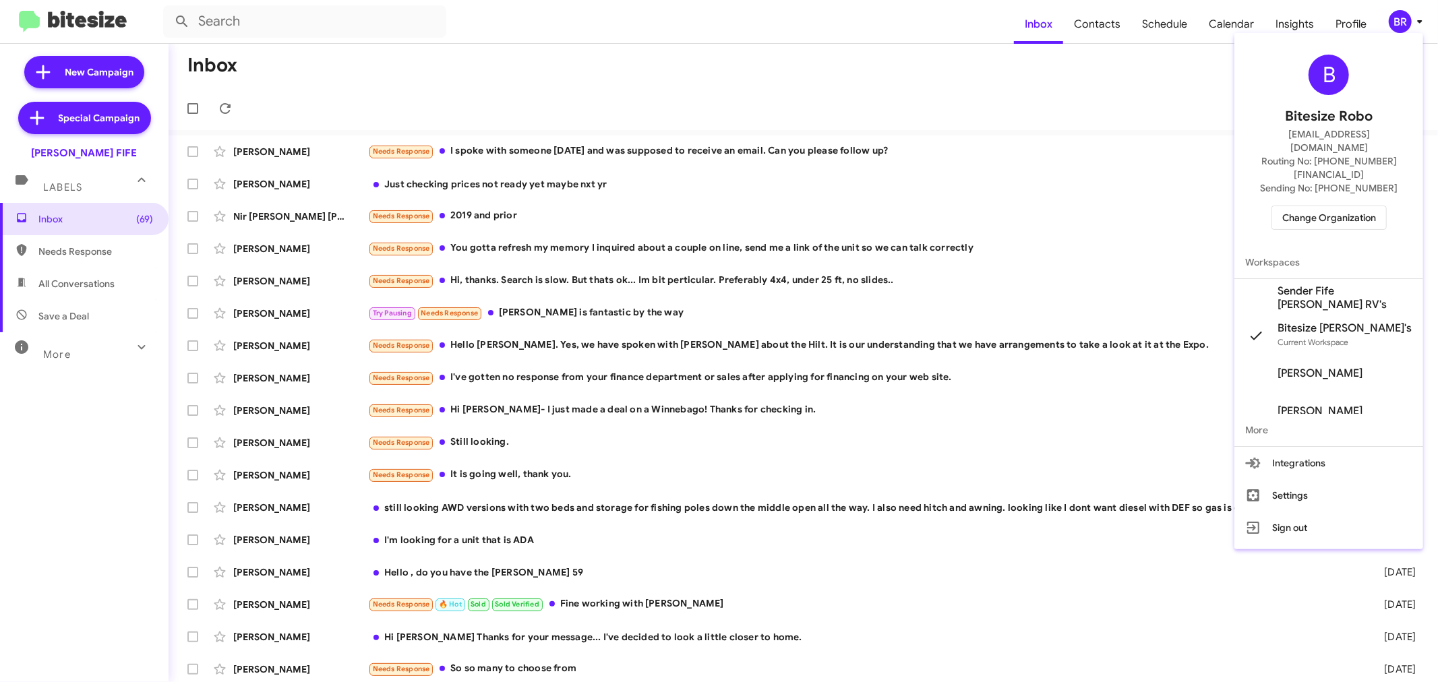  I want to click on span: Change Organization, so click(1329, 218).